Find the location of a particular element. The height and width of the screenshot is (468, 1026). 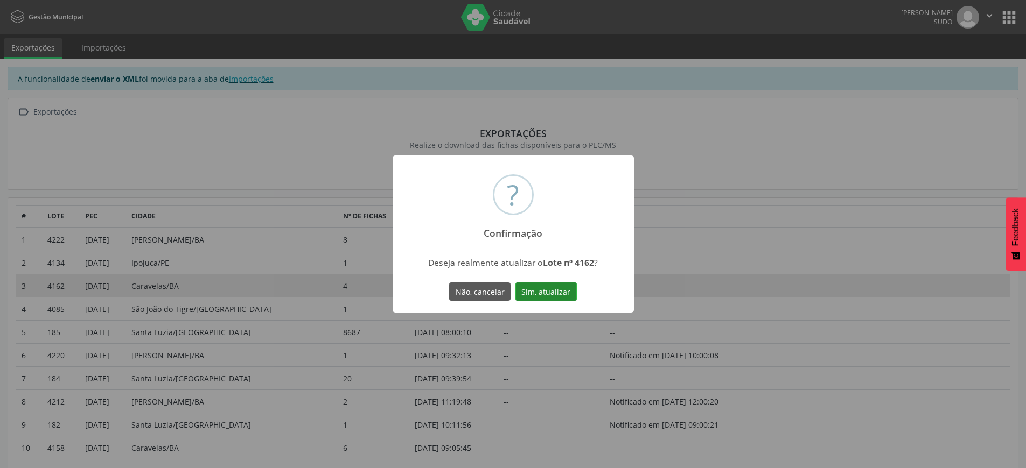

strong: Lote nº 4162 is located at coordinates (568, 263).